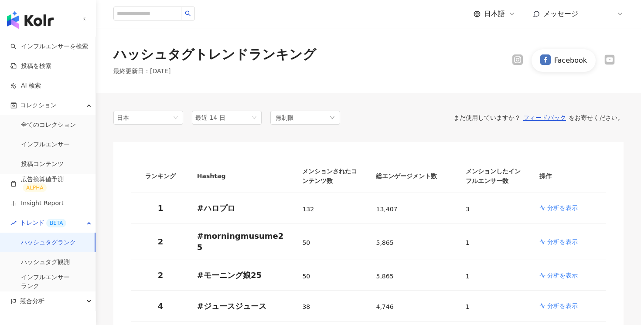  Describe the element at coordinates (386, 209) in the screenshot. I see `span: 13,407` at that location.